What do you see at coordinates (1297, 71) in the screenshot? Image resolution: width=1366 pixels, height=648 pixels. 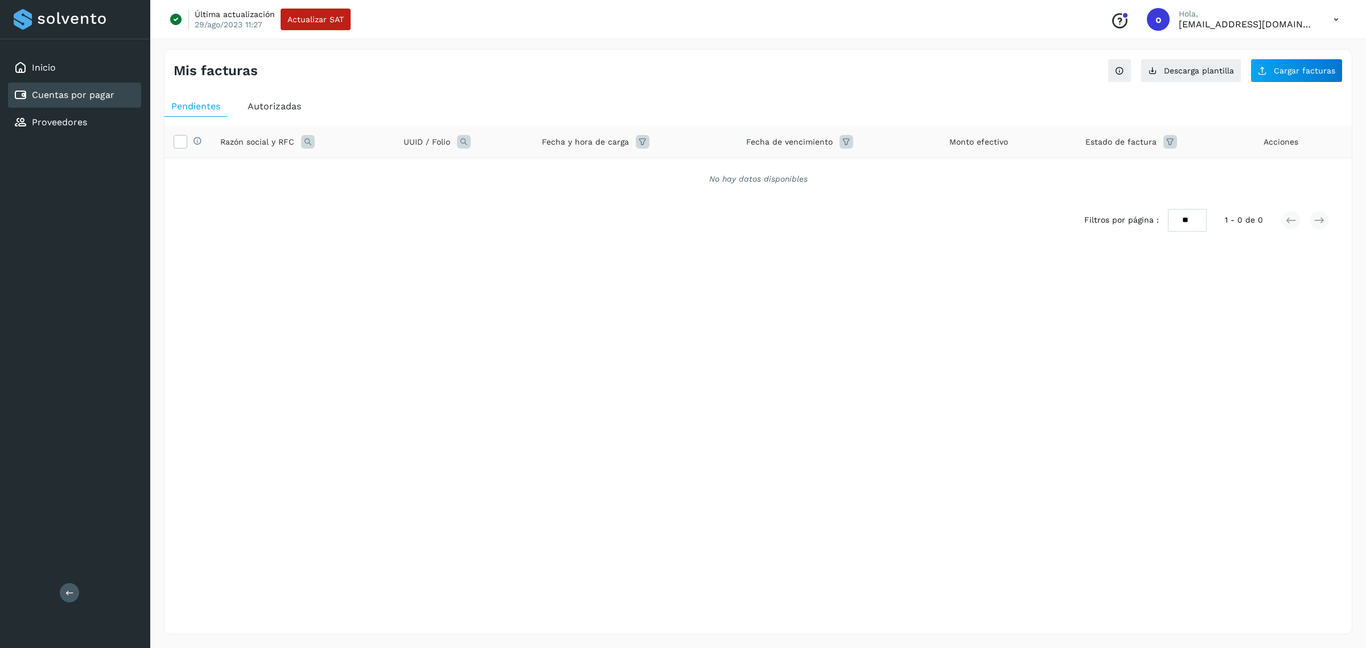 I see `button: Cargar facturas` at bounding box center [1297, 71].